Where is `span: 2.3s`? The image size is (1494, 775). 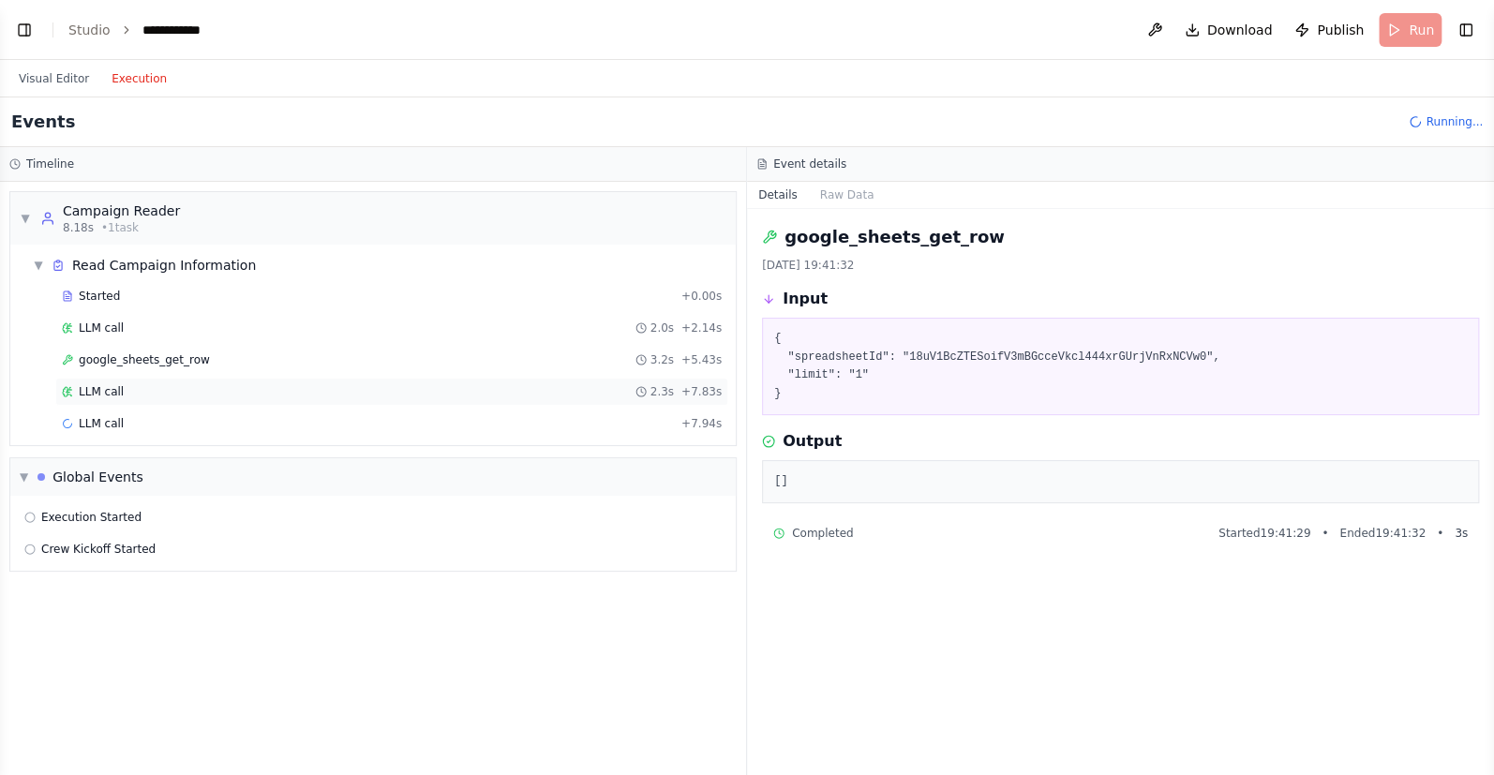
span: 2.3s is located at coordinates (662, 392).